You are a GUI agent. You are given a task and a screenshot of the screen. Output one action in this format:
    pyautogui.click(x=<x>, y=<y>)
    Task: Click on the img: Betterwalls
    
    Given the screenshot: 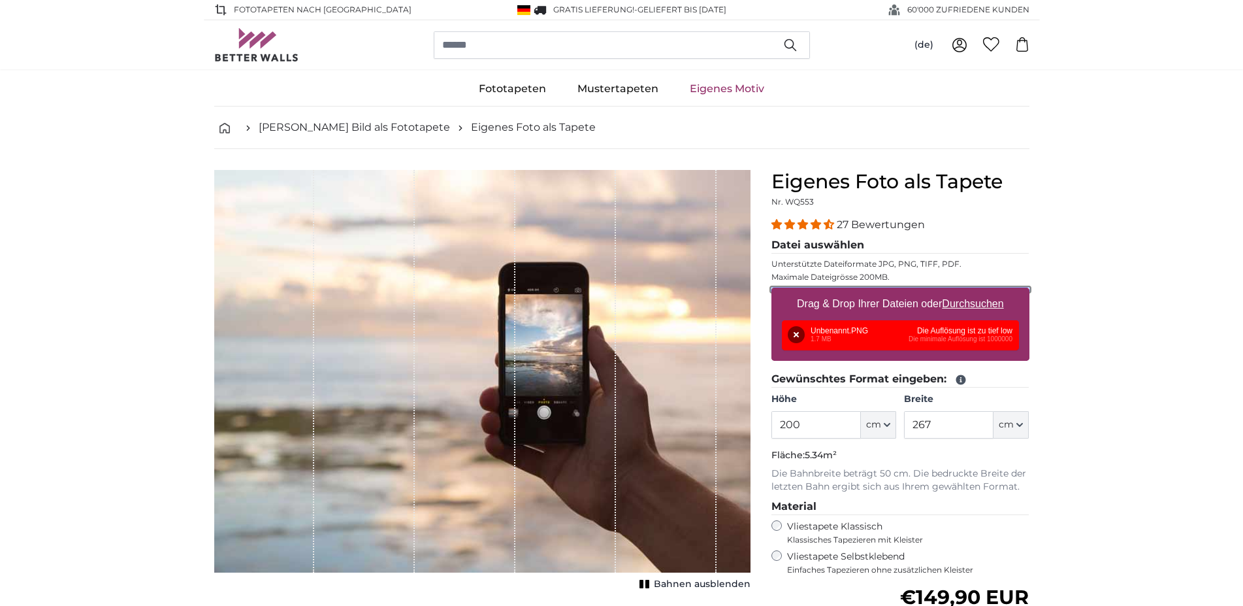 What is the action you would take?
    pyautogui.click(x=257, y=44)
    